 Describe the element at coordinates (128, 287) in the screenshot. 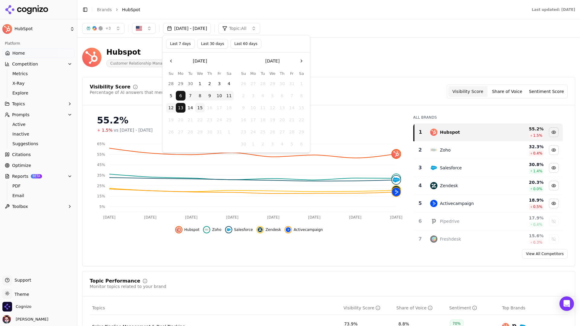

I see `div: Monitor topics related to your brand` at that location.